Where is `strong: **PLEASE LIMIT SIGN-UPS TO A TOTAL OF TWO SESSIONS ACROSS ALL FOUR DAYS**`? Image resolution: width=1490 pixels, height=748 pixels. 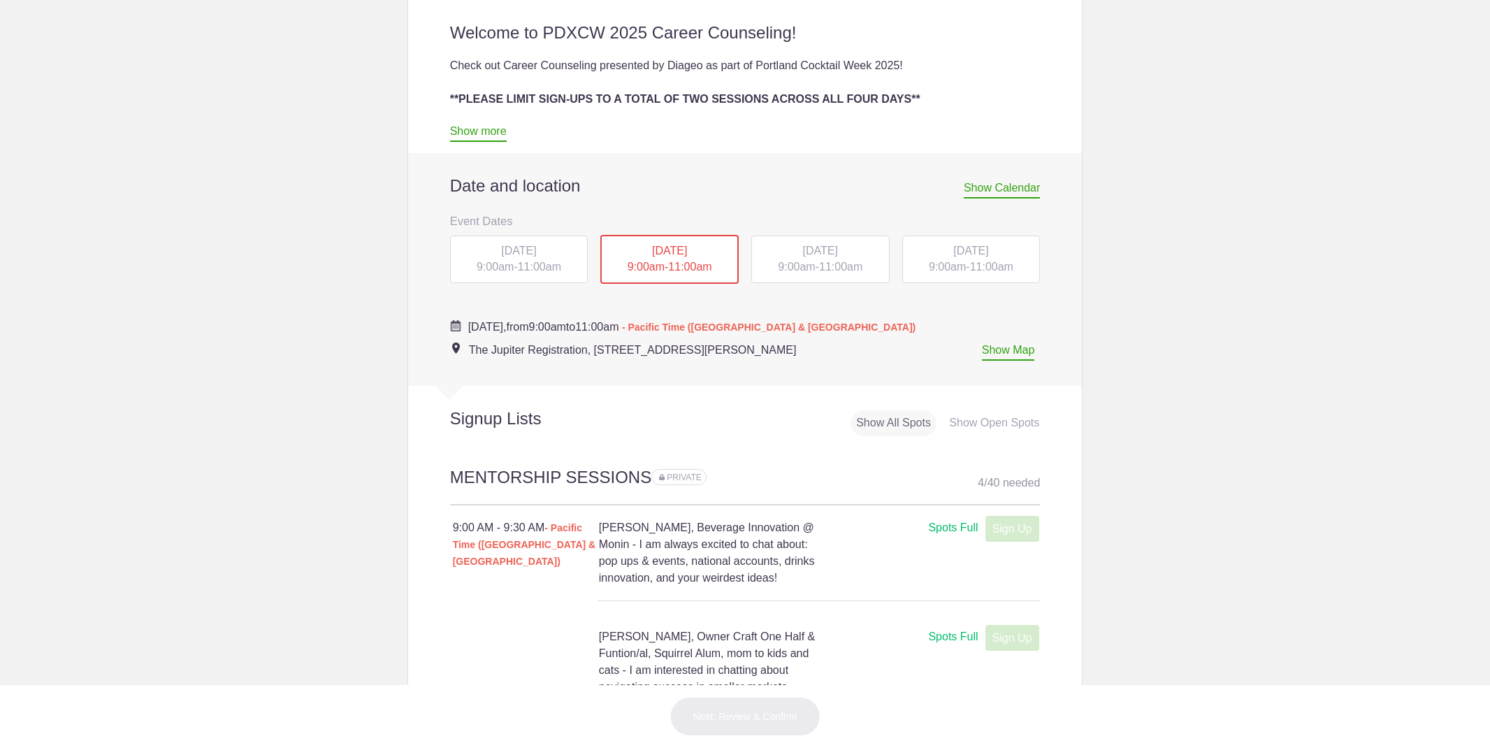 strong: **PLEASE LIMIT SIGN-UPS TO A TOTAL OF TWO SESSIONS ACROSS ALL FOUR DAYS** is located at coordinates (685, 99).